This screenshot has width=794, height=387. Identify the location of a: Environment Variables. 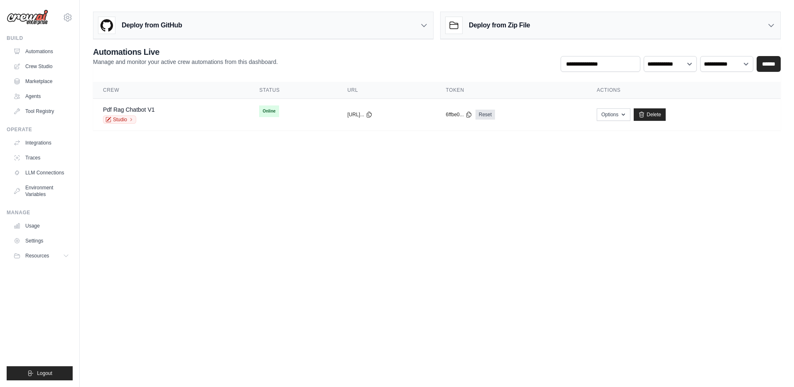
(41, 191).